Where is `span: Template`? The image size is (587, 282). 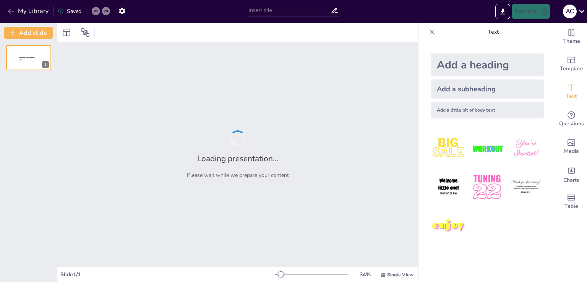
span: Template is located at coordinates (571, 69).